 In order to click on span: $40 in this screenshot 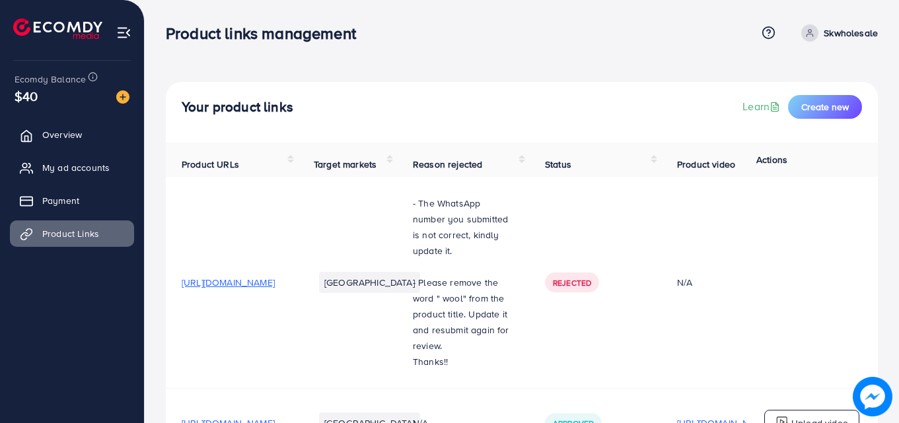, I will do `click(26, 96)`.